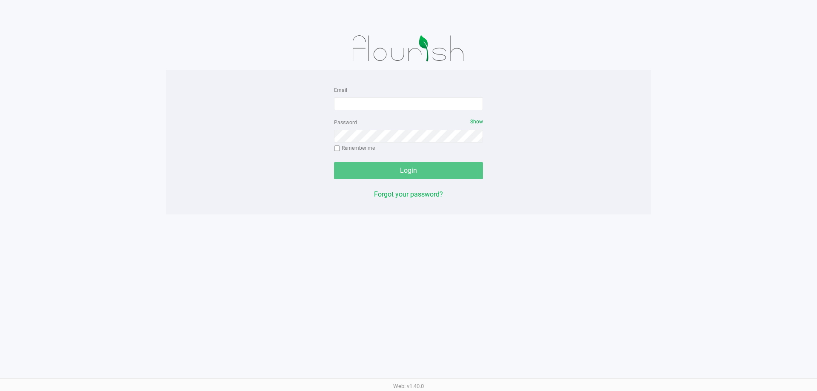 The height and width of the screenshot is (391, 817). What do you see at coordinates (409, 195) in the screenshot?
I see `button: Forgot your password?` at bounding box center [409, 195].